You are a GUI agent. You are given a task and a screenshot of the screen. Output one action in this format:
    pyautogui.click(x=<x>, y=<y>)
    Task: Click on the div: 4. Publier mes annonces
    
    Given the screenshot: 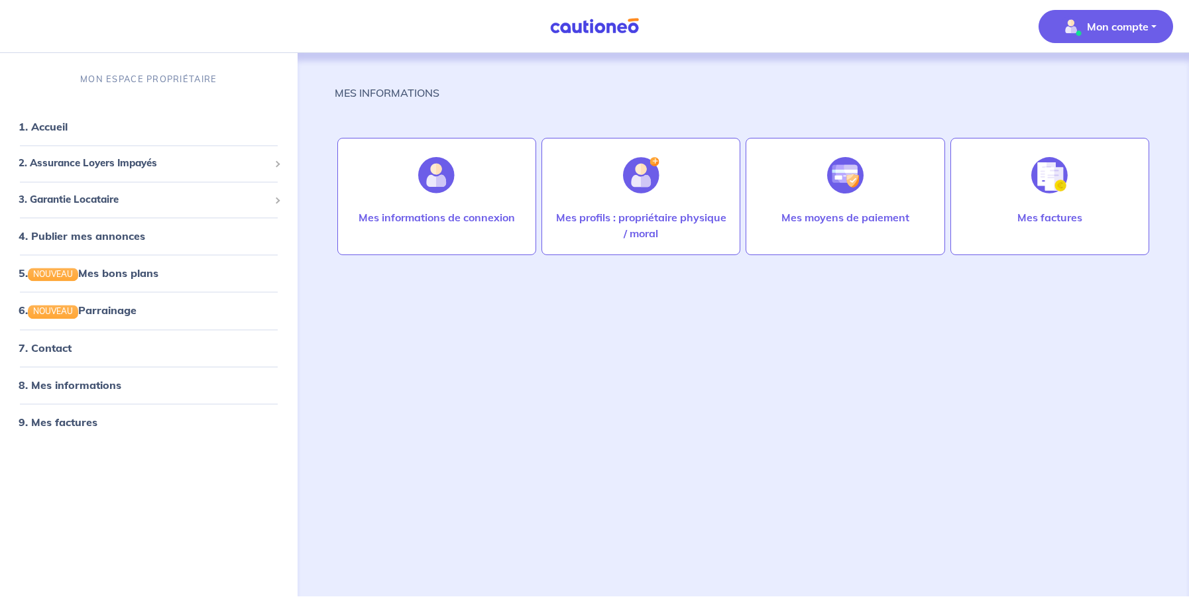 What is the action you would take?
    pyautogui.click(x=148, y=237)
    